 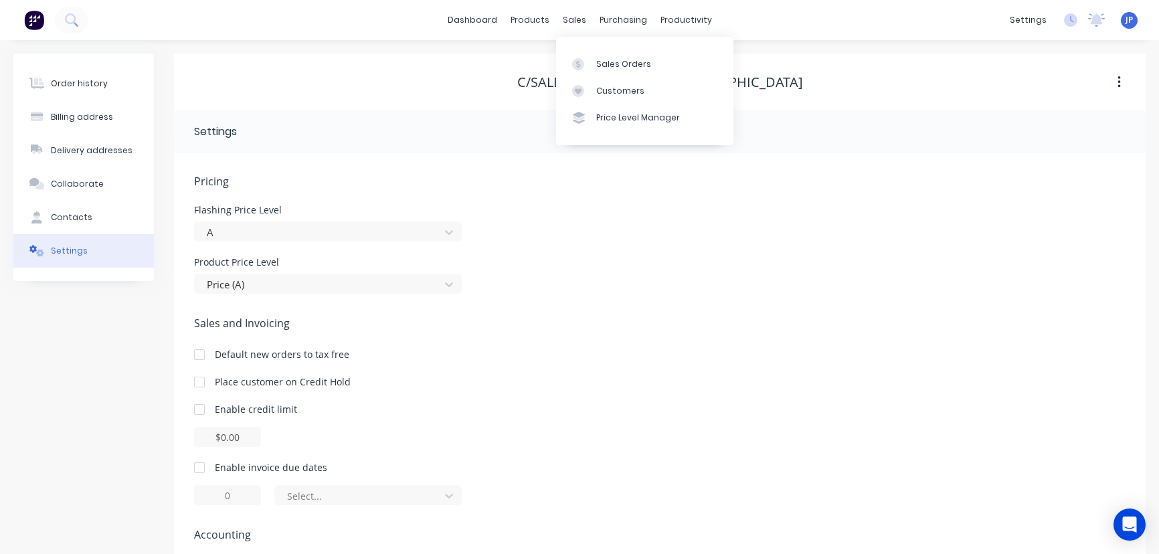 I want to click on div: sales, so click(x=574, y=20).